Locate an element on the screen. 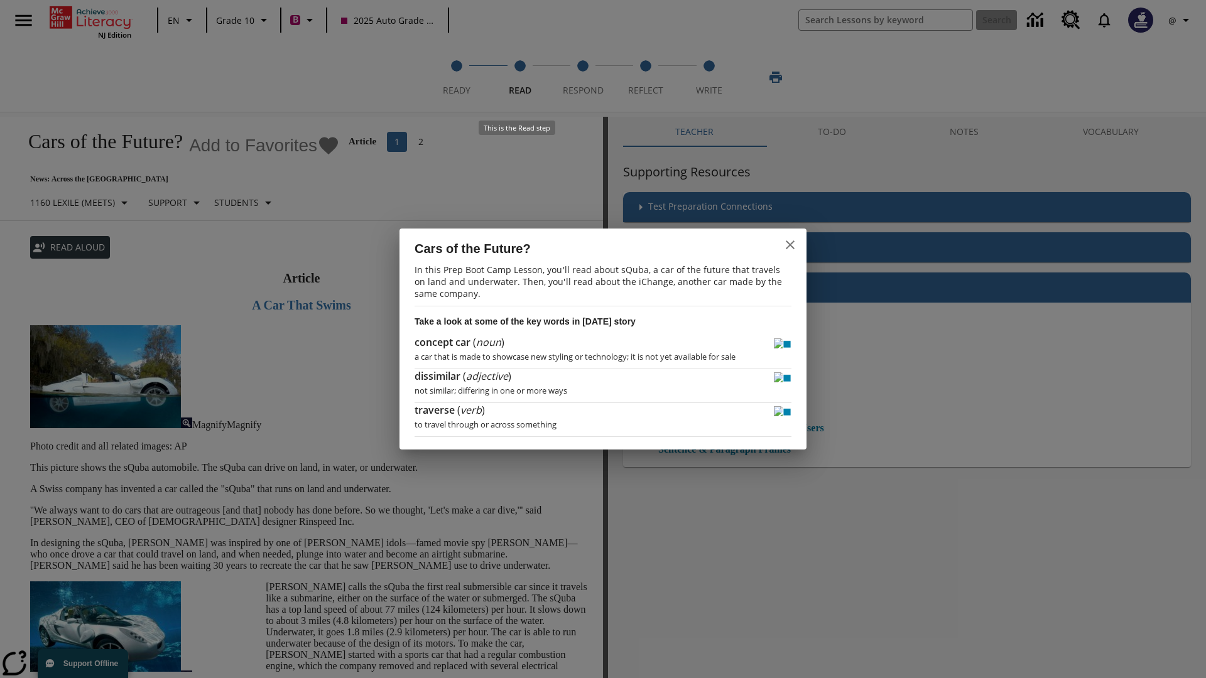 The height and width of the screenshot is (678, 1206). img: Play - traverse is located at coordinates (778, 413).